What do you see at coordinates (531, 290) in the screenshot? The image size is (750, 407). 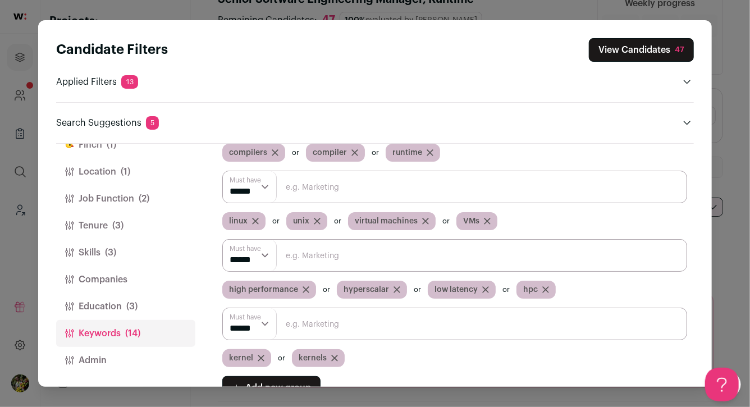 I see `span: hpc` at bounding box center [531, 290].